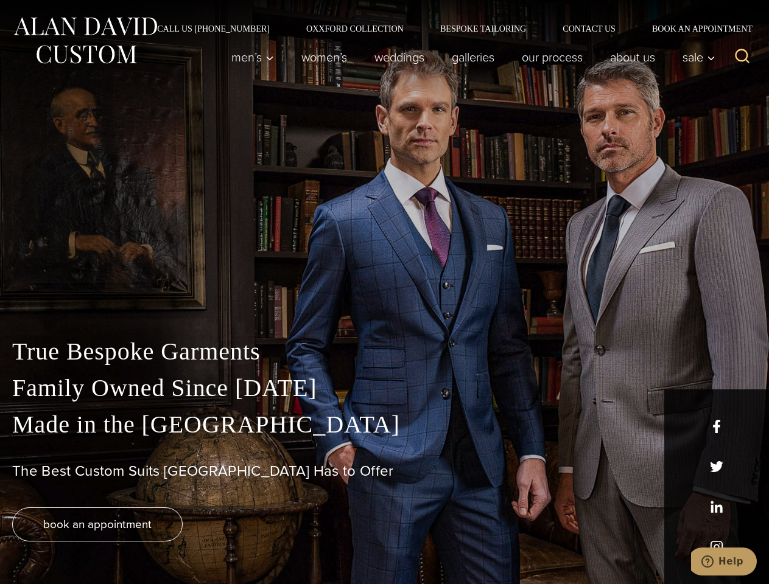 This screenshot has height=584, width=769. What do you see at coordinates (355, 29) in the screenshot?
I see `a: Oxxford Collection` at bounding box center [355, 29].